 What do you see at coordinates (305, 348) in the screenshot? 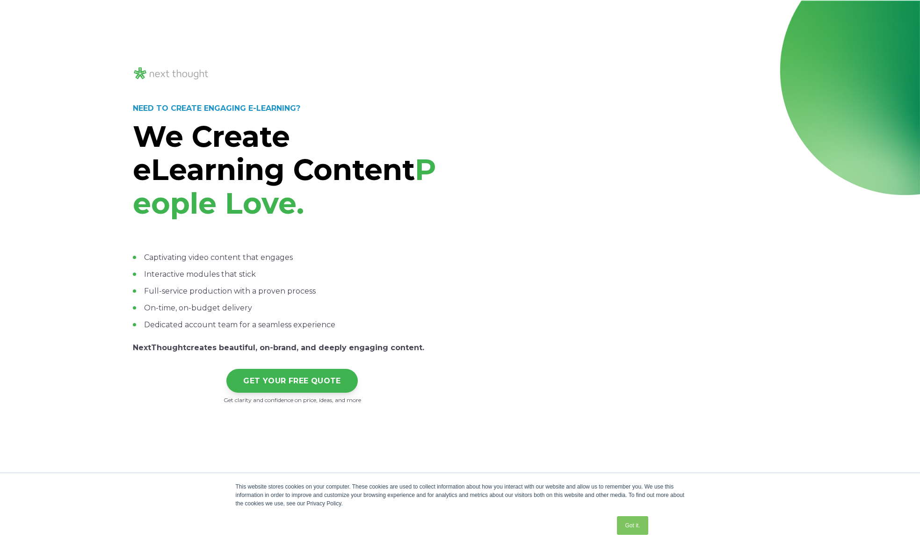
I see `span: creates beautiful, on-brand, and deeply engaging content.` at bounding box center [305, 348].